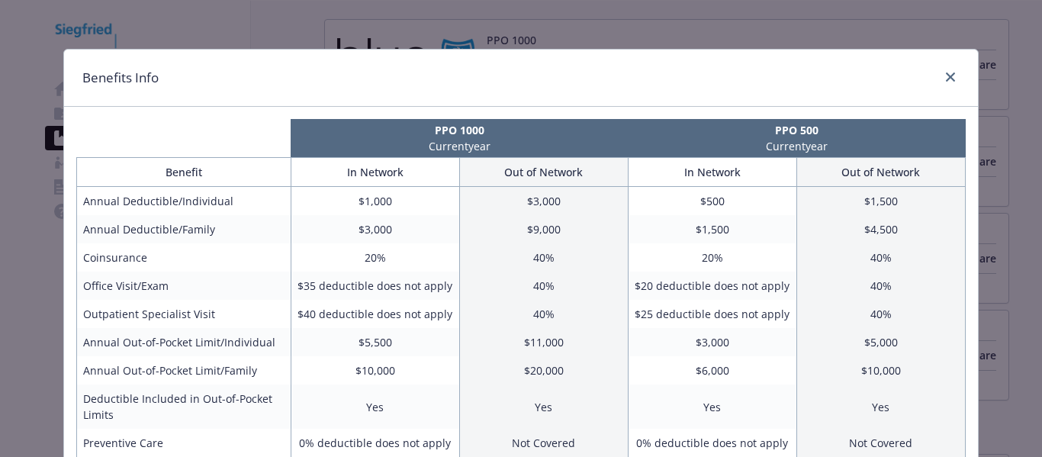  What do you see at coordinates (121, 78) in the screenshot?
I see `h1: Benefits Info` at bounding box center [121, 78].